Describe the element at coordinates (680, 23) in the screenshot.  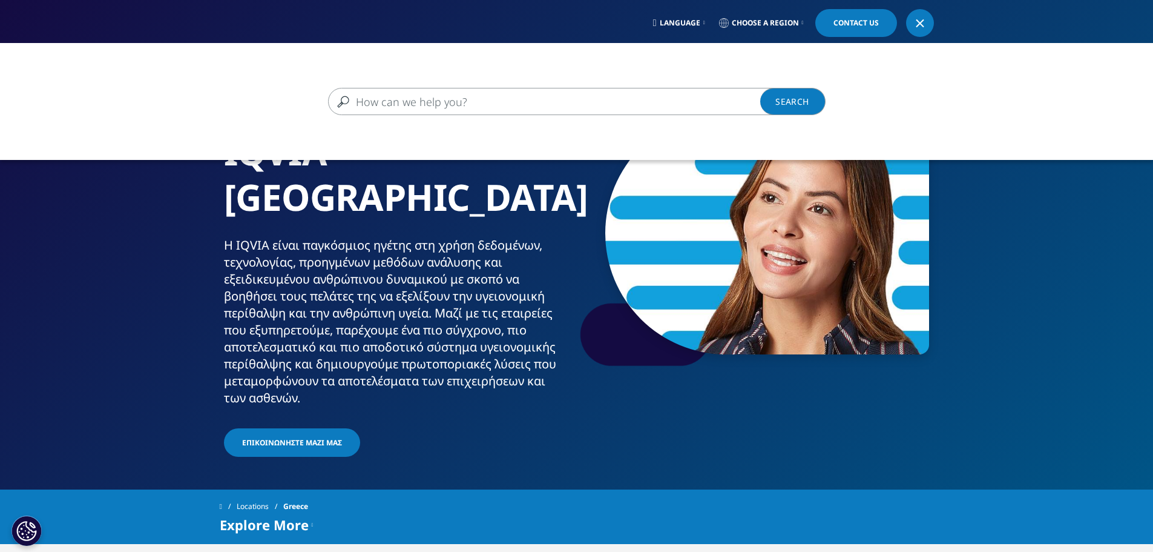
I see `span: Language` at that location.